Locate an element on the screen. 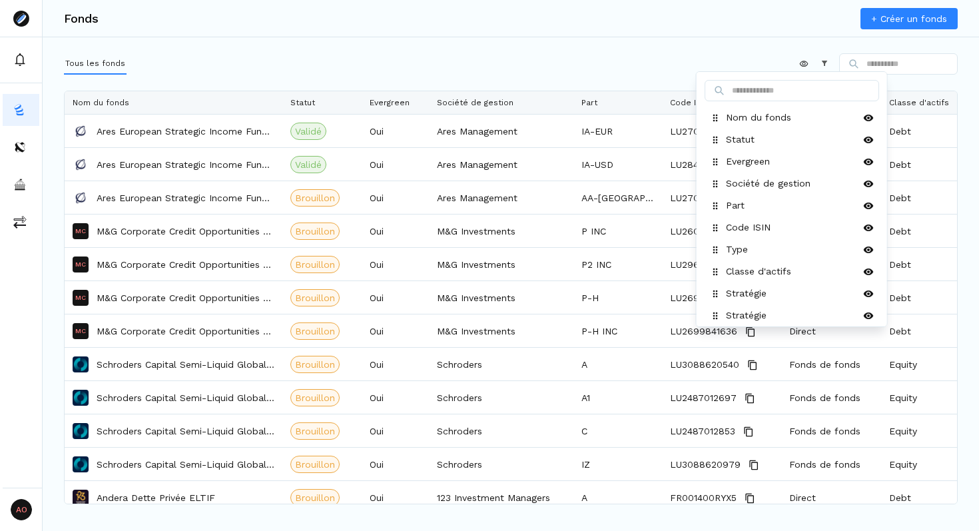 The image size is (979, 531). p: Statut is located at coordinates (740, 139).